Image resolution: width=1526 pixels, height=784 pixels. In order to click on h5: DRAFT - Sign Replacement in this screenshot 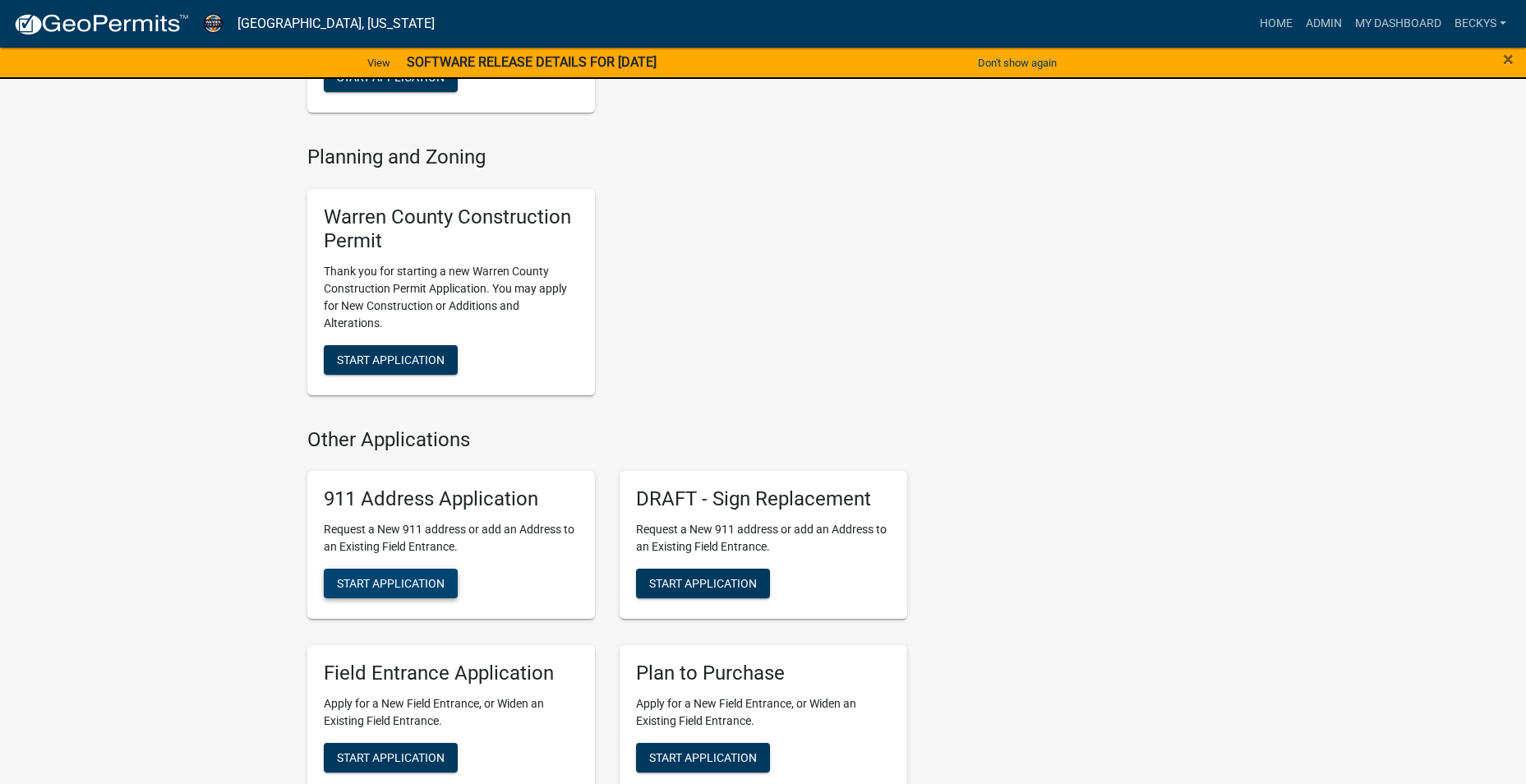, I will do `click(763, 499)`.